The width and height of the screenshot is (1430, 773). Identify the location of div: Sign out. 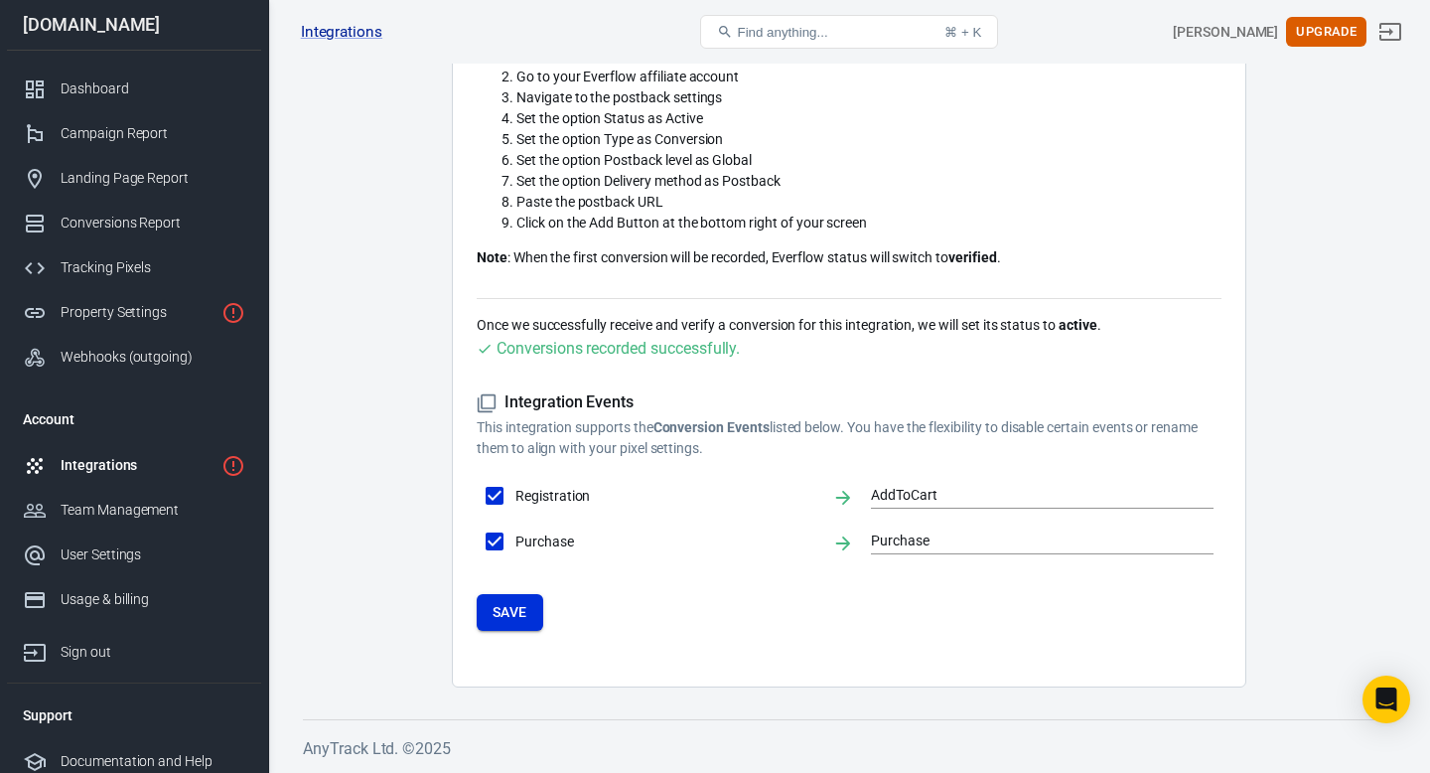
(153, 651).